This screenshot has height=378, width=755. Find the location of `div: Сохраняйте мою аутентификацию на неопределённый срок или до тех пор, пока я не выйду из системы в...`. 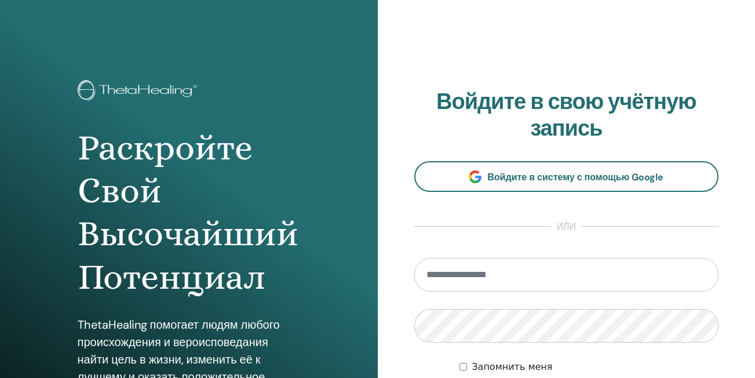

div: Сохраняйте мою аутентификацию на неопределённый срок или до тех пор, пока я не выйду из системы в... is located at coordinates (589, 367).